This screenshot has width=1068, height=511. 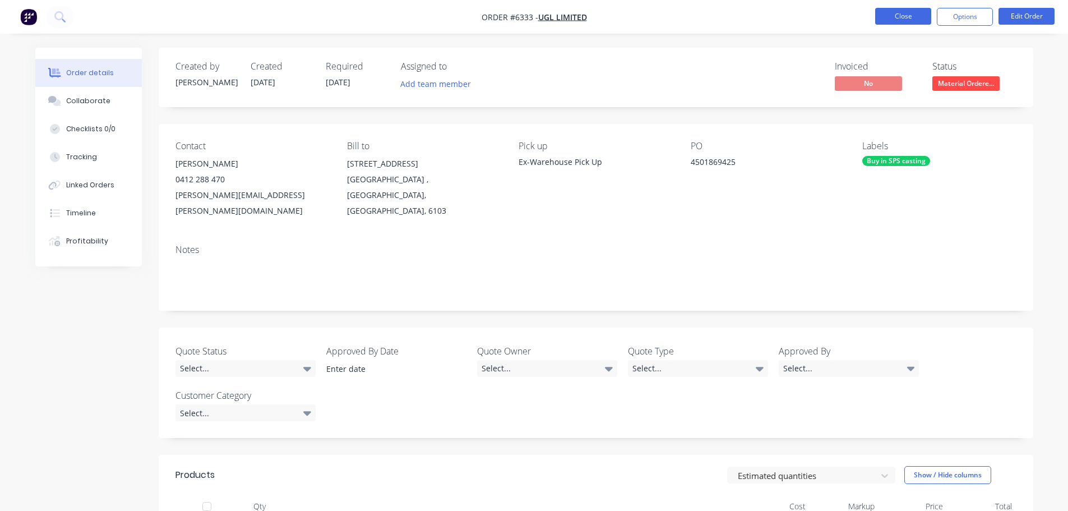 What do you see at coordinates (424, 146) in the screenshot?
I see `div: Bill to` at bounding box center [424, 146].